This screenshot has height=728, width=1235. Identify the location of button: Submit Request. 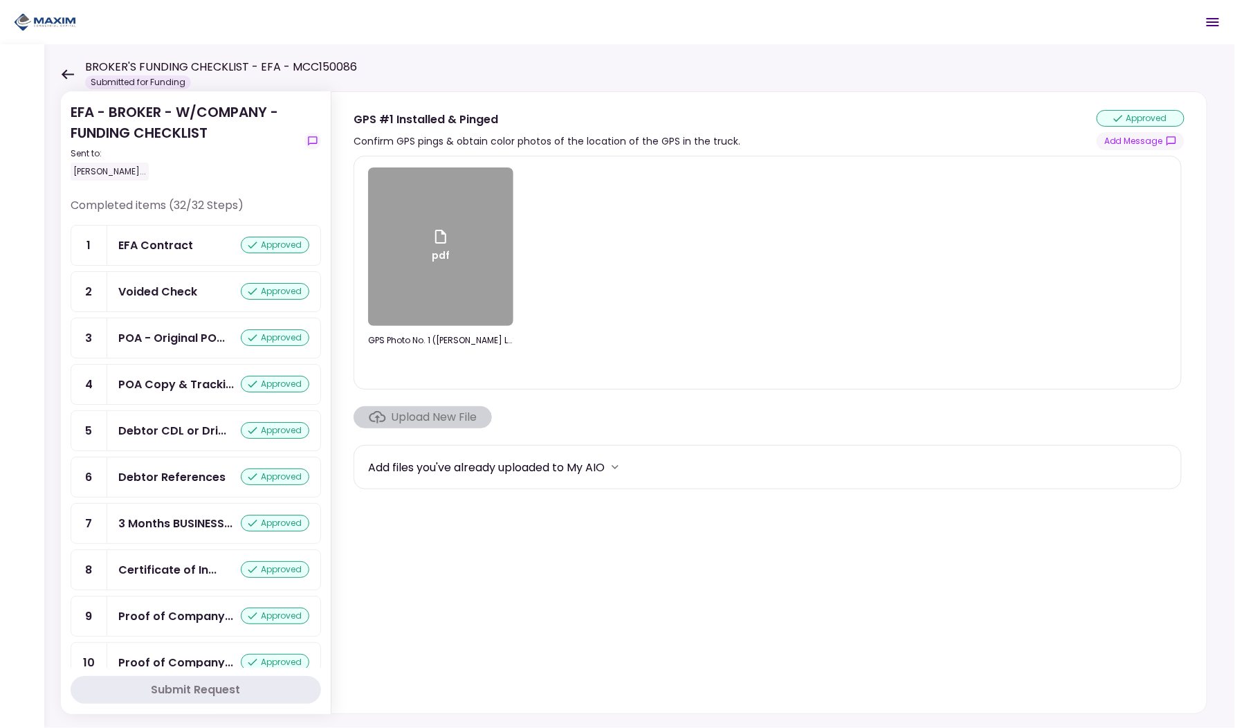
(196, 690).